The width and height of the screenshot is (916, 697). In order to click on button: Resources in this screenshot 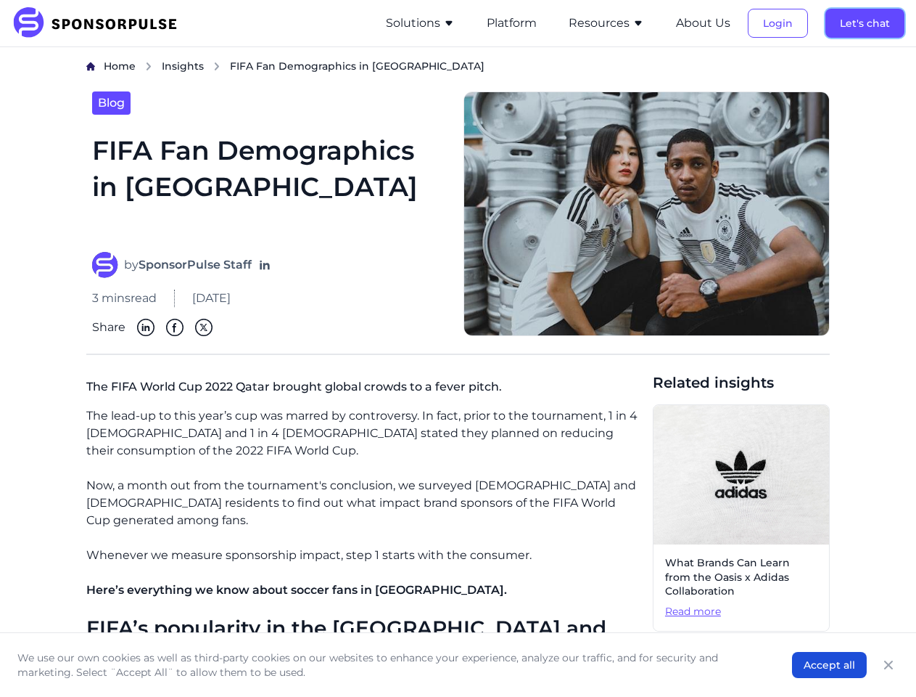, I will do `click(607, 23)`.